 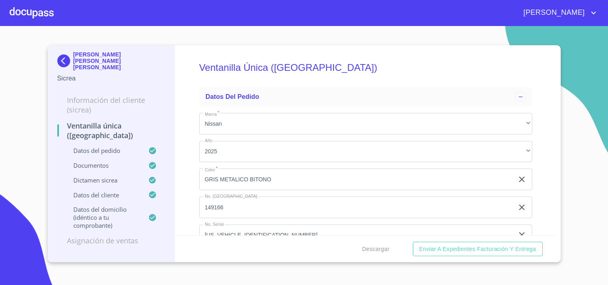 What do you see at coordinates (366, 97) in the screenshot?
I see `div: Datos del pedido` at bounding box center [366, 97].